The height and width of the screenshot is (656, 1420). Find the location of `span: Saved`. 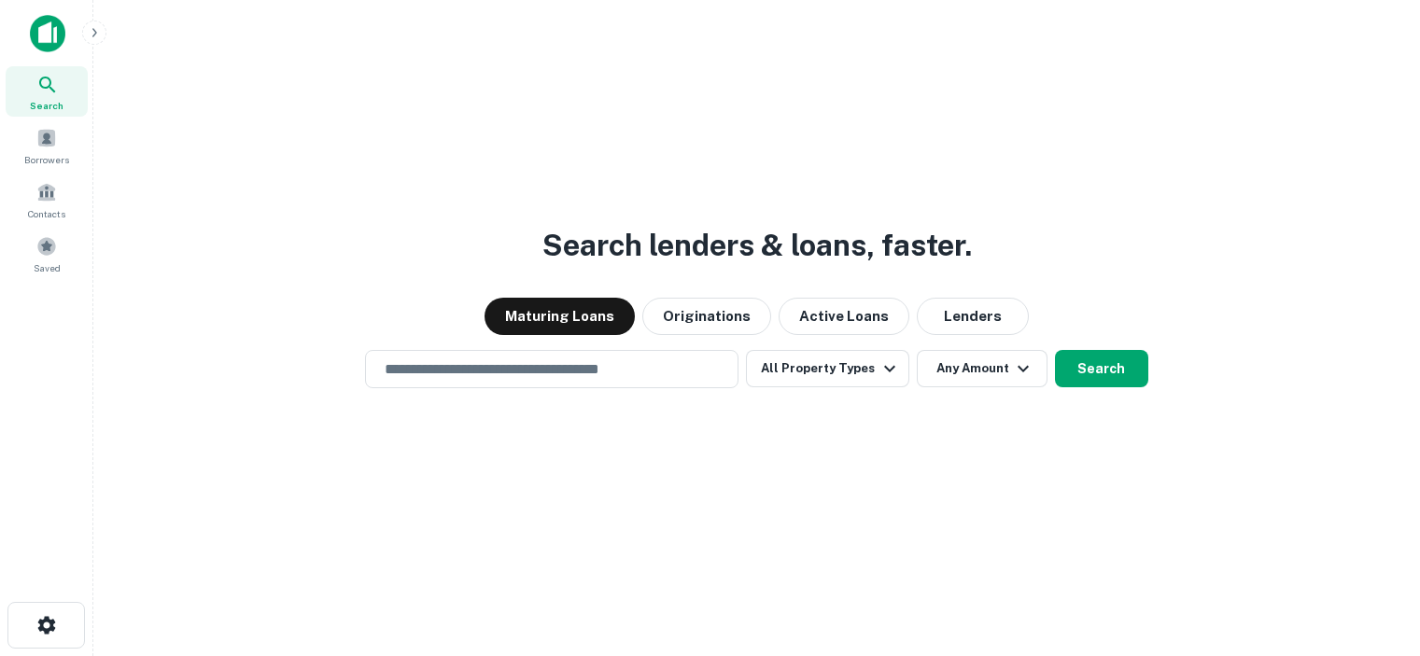

span: Saved is located at coordinates (47, 268).